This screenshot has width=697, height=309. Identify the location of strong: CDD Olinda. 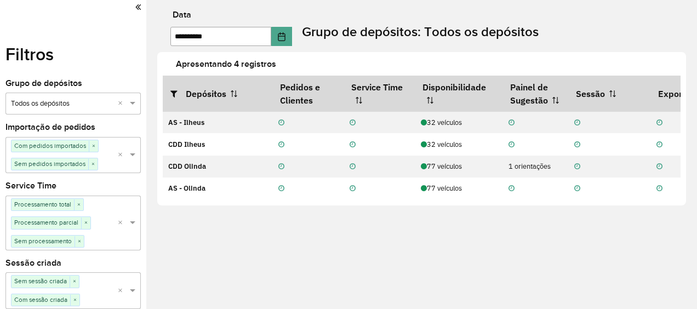
(187, 166).